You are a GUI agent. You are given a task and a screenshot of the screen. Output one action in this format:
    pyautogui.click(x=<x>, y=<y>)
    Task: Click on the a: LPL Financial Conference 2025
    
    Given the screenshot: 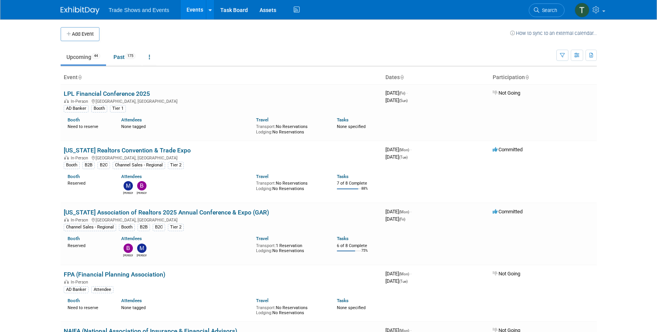 What is the action you would take?
    pyautogui.click(x=107, y=94)
    